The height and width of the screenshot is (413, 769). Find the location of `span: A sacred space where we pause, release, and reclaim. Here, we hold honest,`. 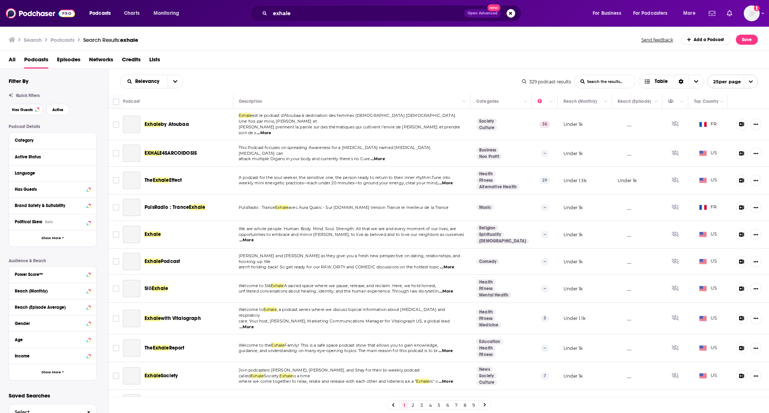

span: A sacred space where we pause, release, and reclaim. Here, we hold honest, is located at coordinates (360, 286).